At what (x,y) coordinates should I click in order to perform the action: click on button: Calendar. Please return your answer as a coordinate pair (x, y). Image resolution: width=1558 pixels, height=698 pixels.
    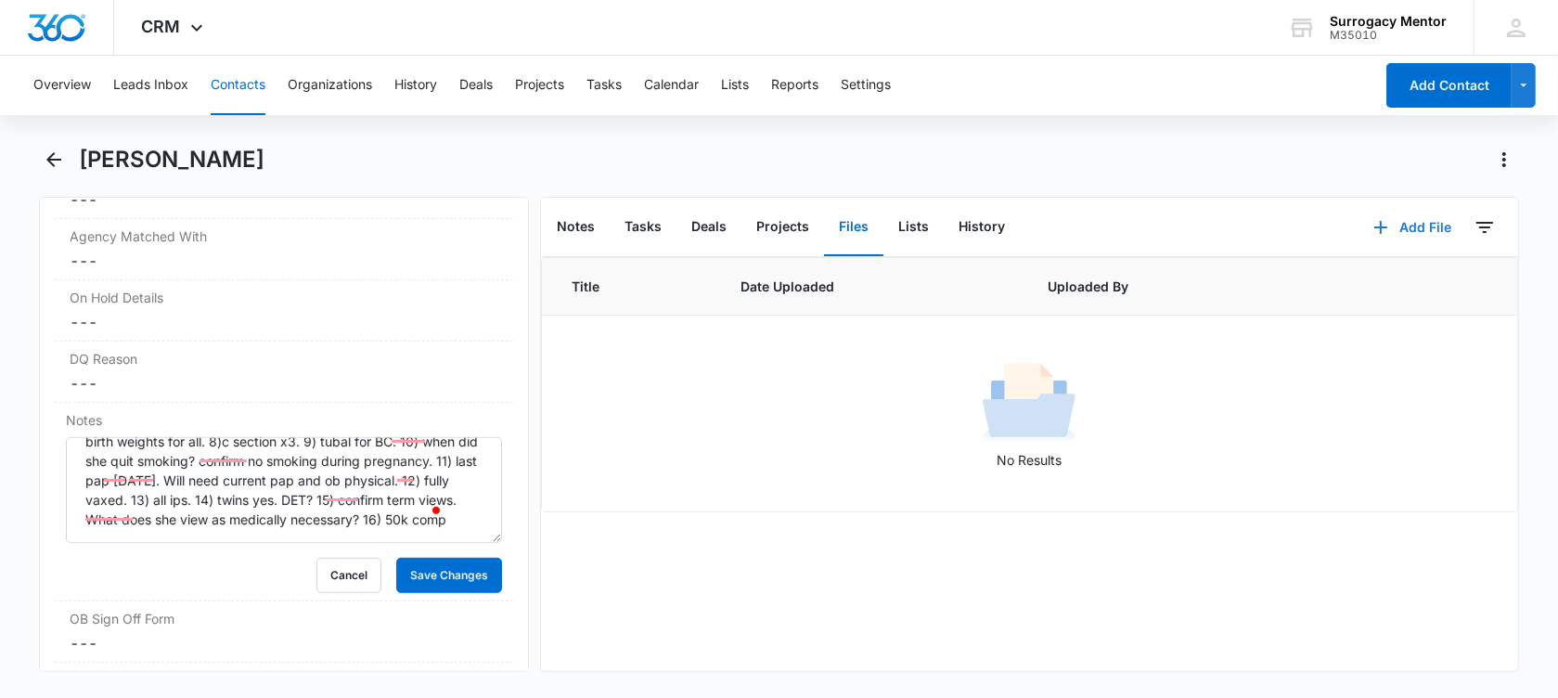
    Looking at the image, I should click on (671, 85).